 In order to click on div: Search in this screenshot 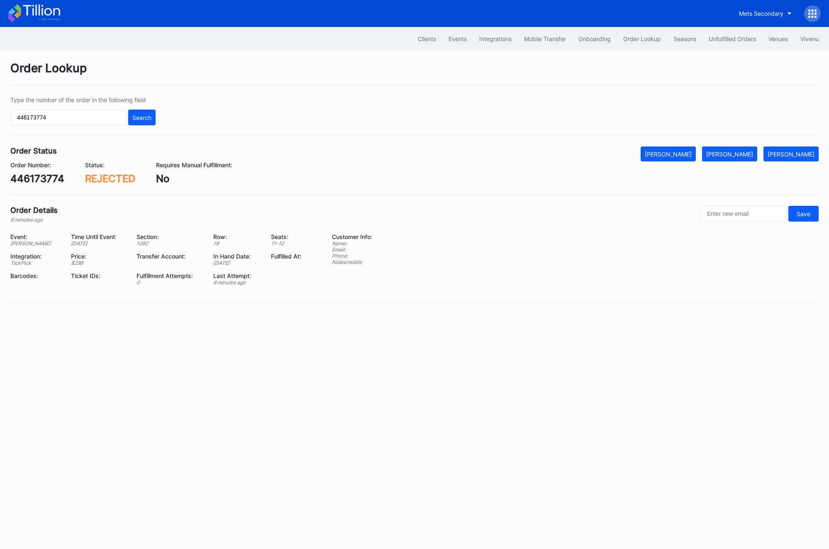, I will do `click(142, 117)`.